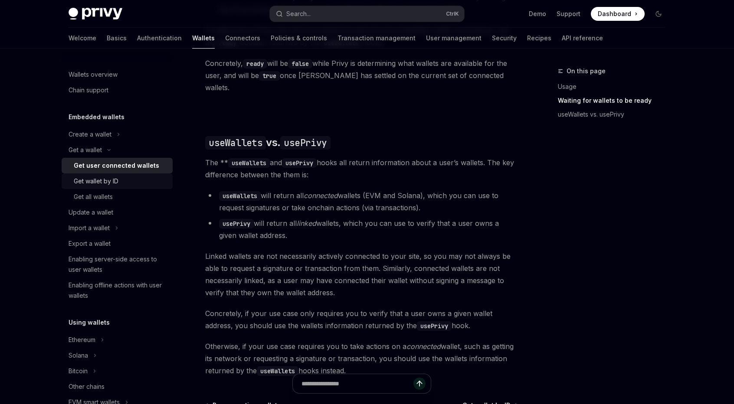 The width and height of the screenshot is (734, 404). I want to click on a: Policies & controls, so click(299, 38).